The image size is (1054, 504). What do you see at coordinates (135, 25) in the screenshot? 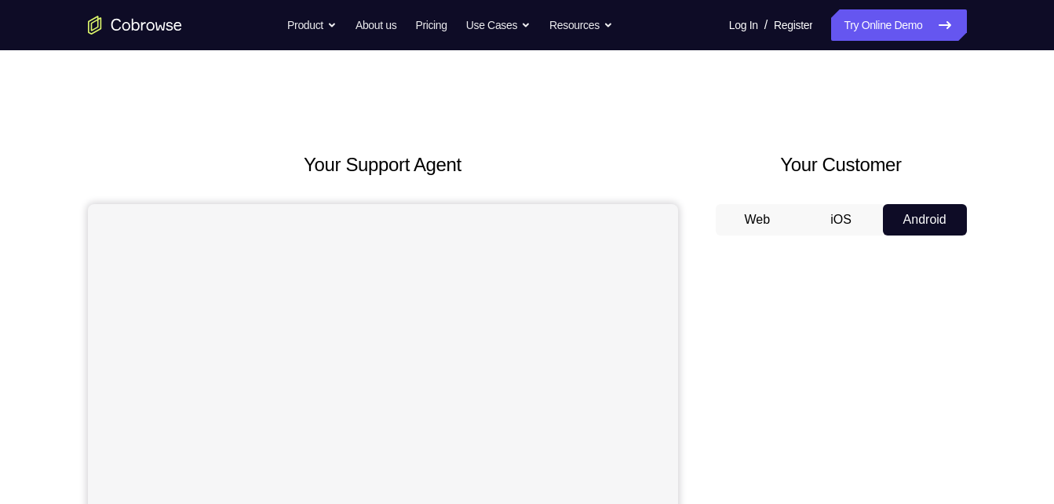
I see `a: Go to the home page` at bounding box center [135, 25].